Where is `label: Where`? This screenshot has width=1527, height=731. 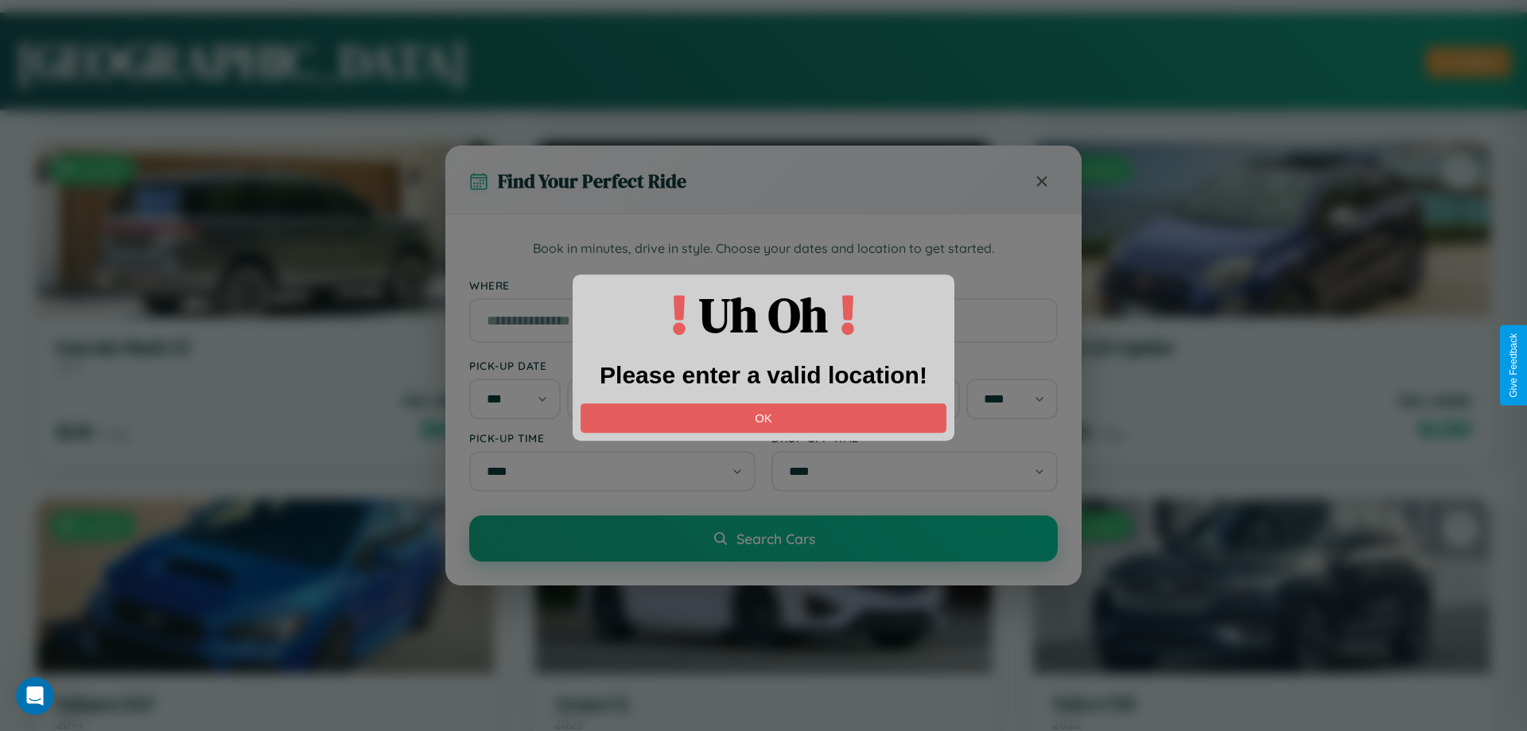 label: Where is located at coordinates (764, 285).